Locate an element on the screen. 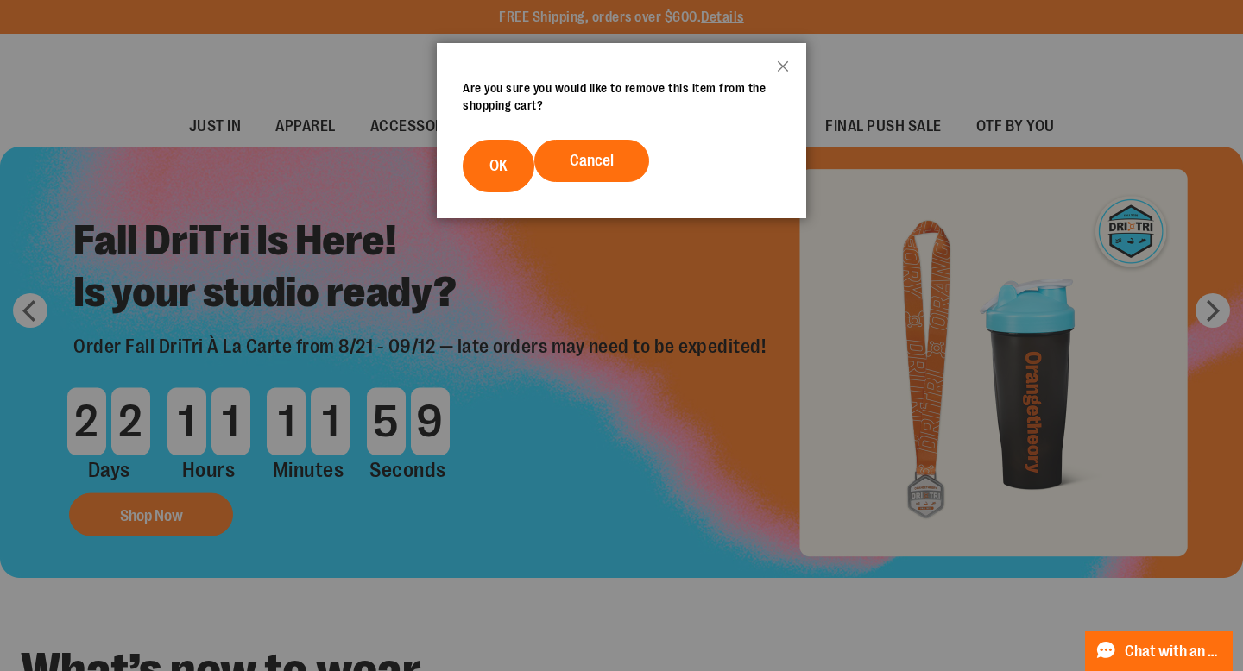 Image resolution: width=1243 pixels, height=671 pixels. span: Chat with an Expert is located at coordinates (1173, 651).